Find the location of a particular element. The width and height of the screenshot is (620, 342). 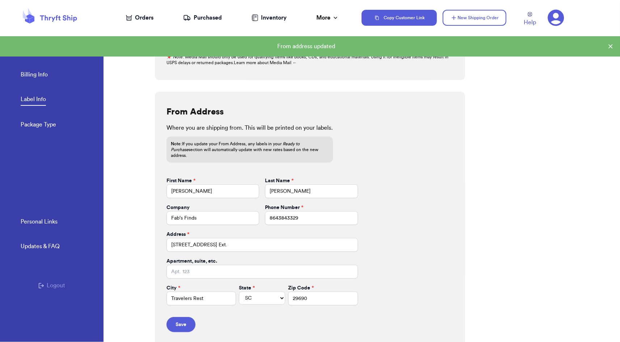

a: Label Info is located at coordinates (33, 100).